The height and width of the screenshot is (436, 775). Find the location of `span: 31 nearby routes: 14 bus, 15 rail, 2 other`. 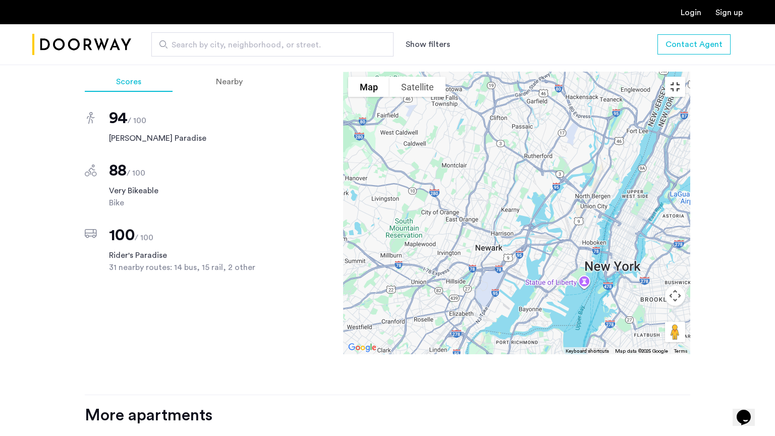

span: 31 nearby routes: 14 bus, 15 rail, 2 other is located at coordinates (191, 267).